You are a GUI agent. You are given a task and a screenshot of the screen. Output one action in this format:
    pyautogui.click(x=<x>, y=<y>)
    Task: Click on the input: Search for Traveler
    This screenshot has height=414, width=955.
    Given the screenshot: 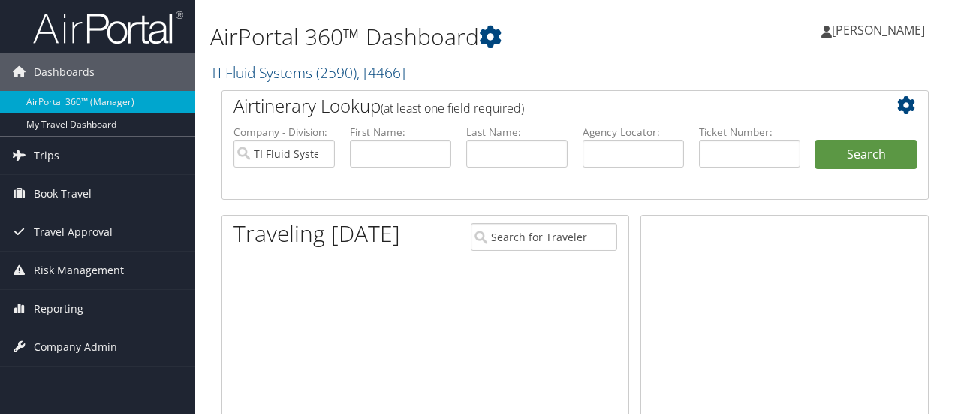 What is the action you would take?
    pyautogui.click(x=544, y=237)
    